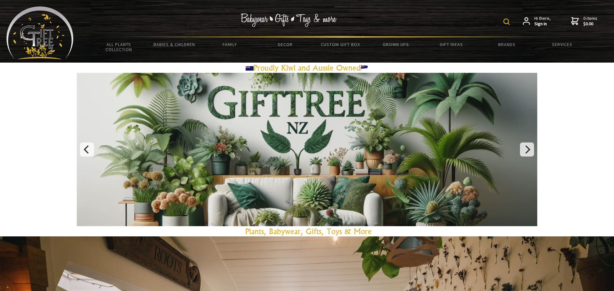 The height and width of the screenshot is (291, 614). What do you see at coordinates (340, 44) in the screenshot?
I see `a: Custom Gift Box` at bounding box center [340, 44].